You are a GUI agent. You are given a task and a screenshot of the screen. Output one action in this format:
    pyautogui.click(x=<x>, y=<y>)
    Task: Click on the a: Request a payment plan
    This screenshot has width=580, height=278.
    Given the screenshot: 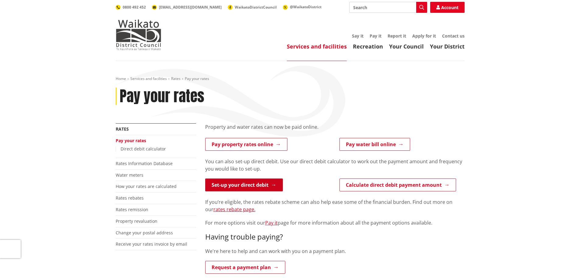 What is the action you would take?
    pyautogui.click(x=245, y=267)
    